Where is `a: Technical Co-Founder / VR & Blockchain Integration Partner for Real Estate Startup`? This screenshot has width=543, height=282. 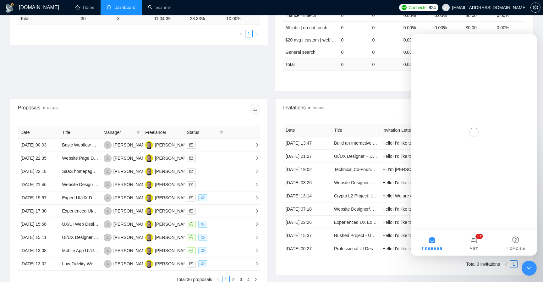
a: Technical Co-Founder / VR & Blockchain Integration Partner for Real Estate Startup is located at coordinates (415, 169).